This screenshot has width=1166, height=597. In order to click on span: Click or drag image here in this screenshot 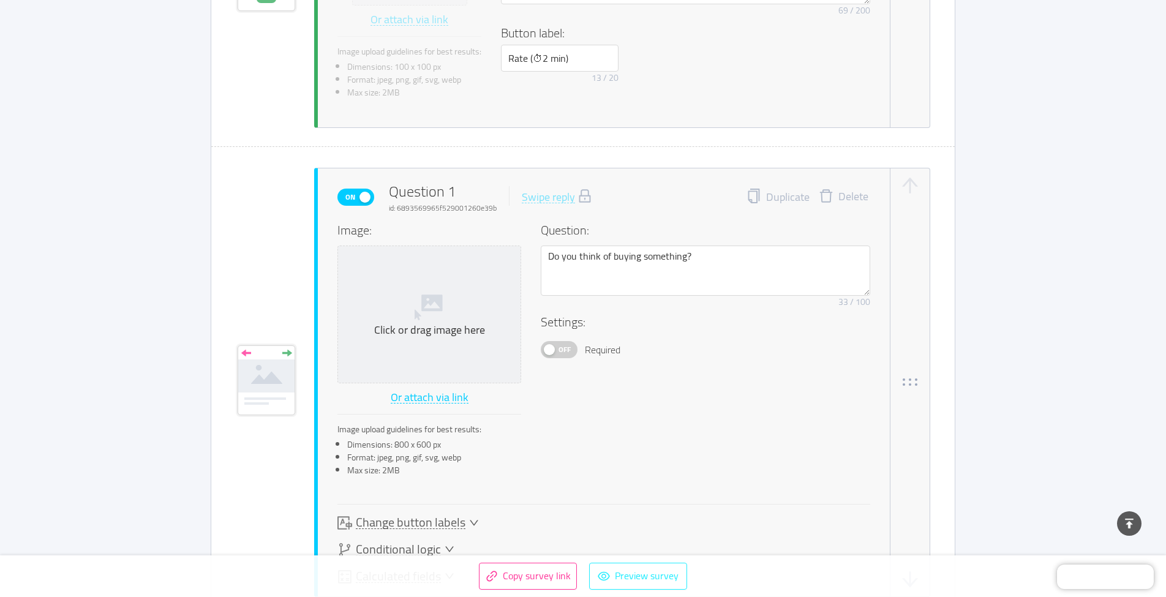, I will do `click(429, 314)`.